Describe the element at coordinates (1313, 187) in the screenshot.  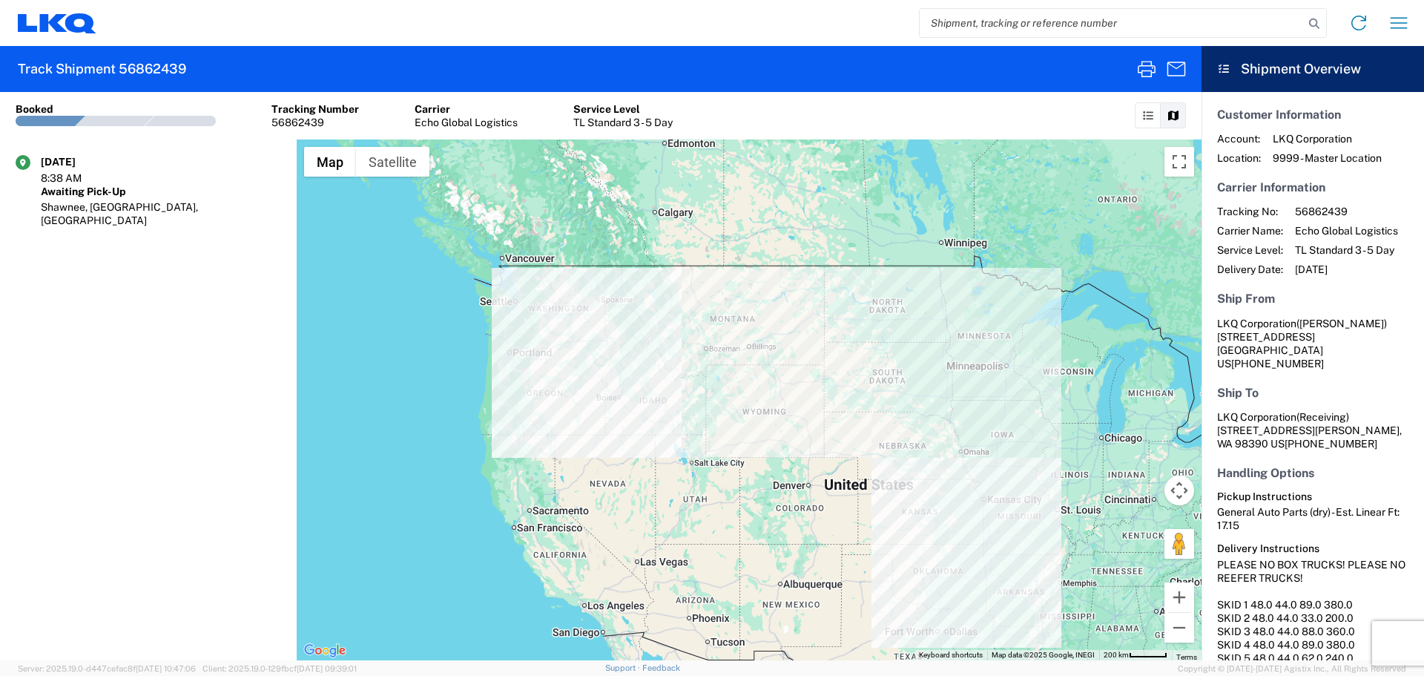
I see `h5: Carrier Information` at that location.